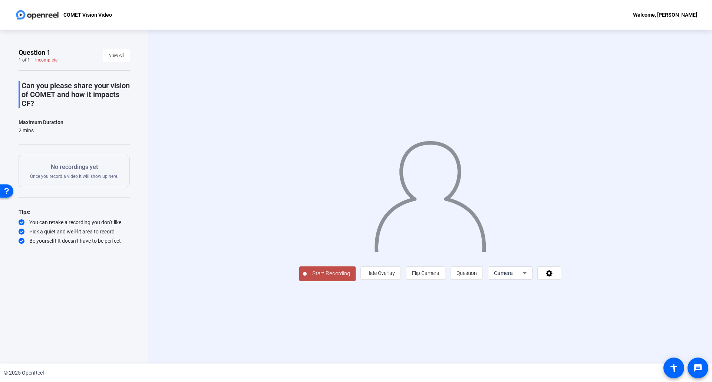 The width and height of the screenshot is (712, 382). Describe the element at coordinates (116, 56) in the screenshot. I see `button: View All` at that location.